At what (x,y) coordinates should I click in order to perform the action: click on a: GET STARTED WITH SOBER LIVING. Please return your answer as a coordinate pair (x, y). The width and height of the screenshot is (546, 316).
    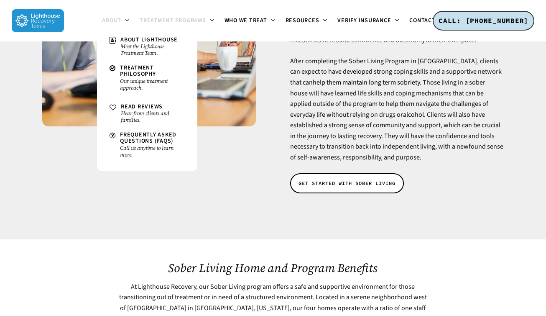
    Looking at the image, I should click on (347, 183).